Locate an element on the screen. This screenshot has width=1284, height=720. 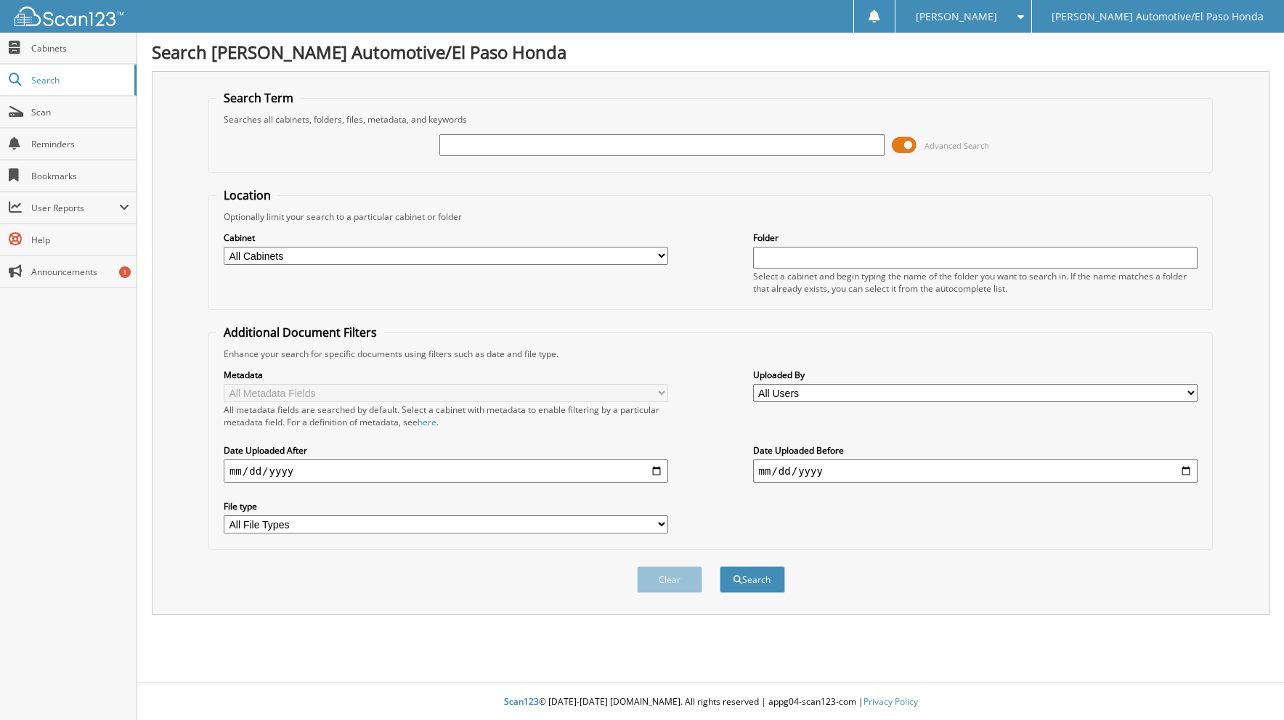
span: Search is located at coordinates (79, 80).